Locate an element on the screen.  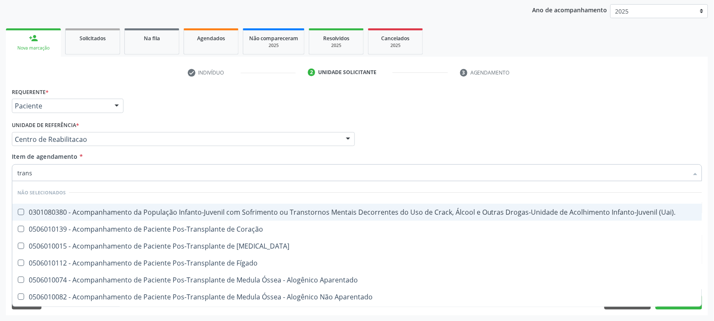
div: Nova marcação is located at coordinates (33, 48).